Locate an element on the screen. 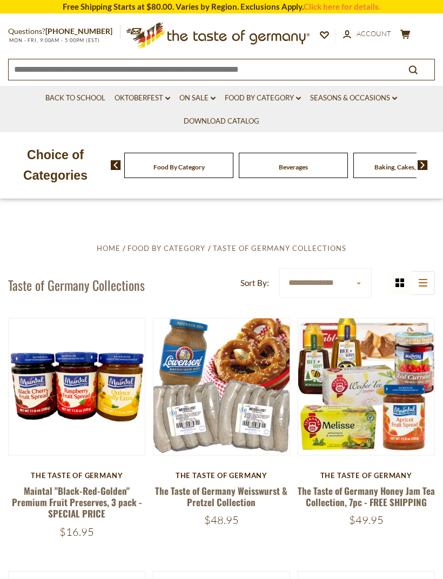 The image size is (443, 579). a: The Taste of Germany Weisswurst & Pretzel Collection is located at coordinates (221, 497).